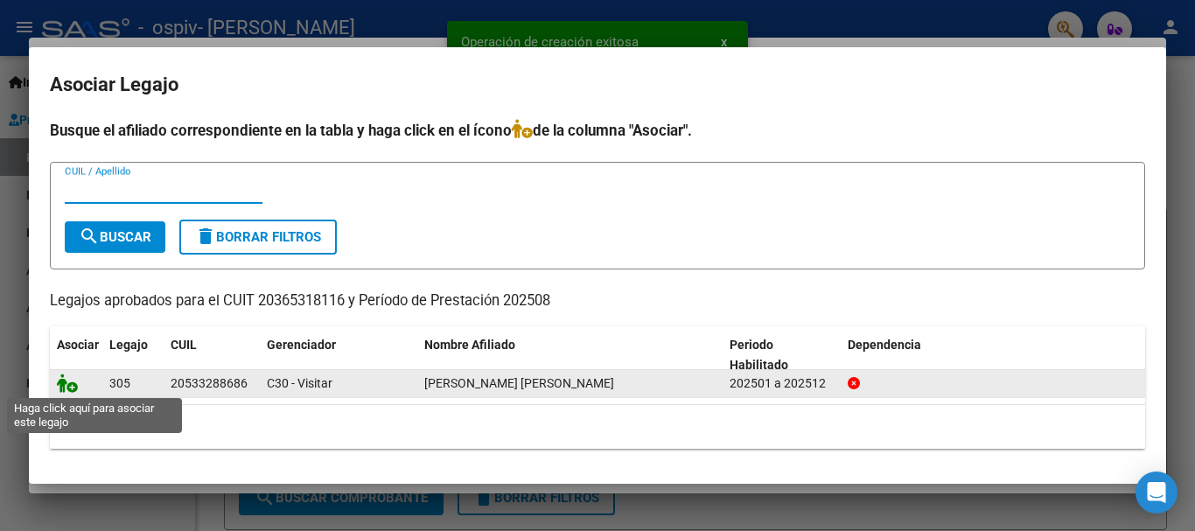 This screenshot has height=531, width=1195. Describe the element at coordinates (993, 355) in the screenshot. I see `datatable-header-cell: Dependencia` at that location.